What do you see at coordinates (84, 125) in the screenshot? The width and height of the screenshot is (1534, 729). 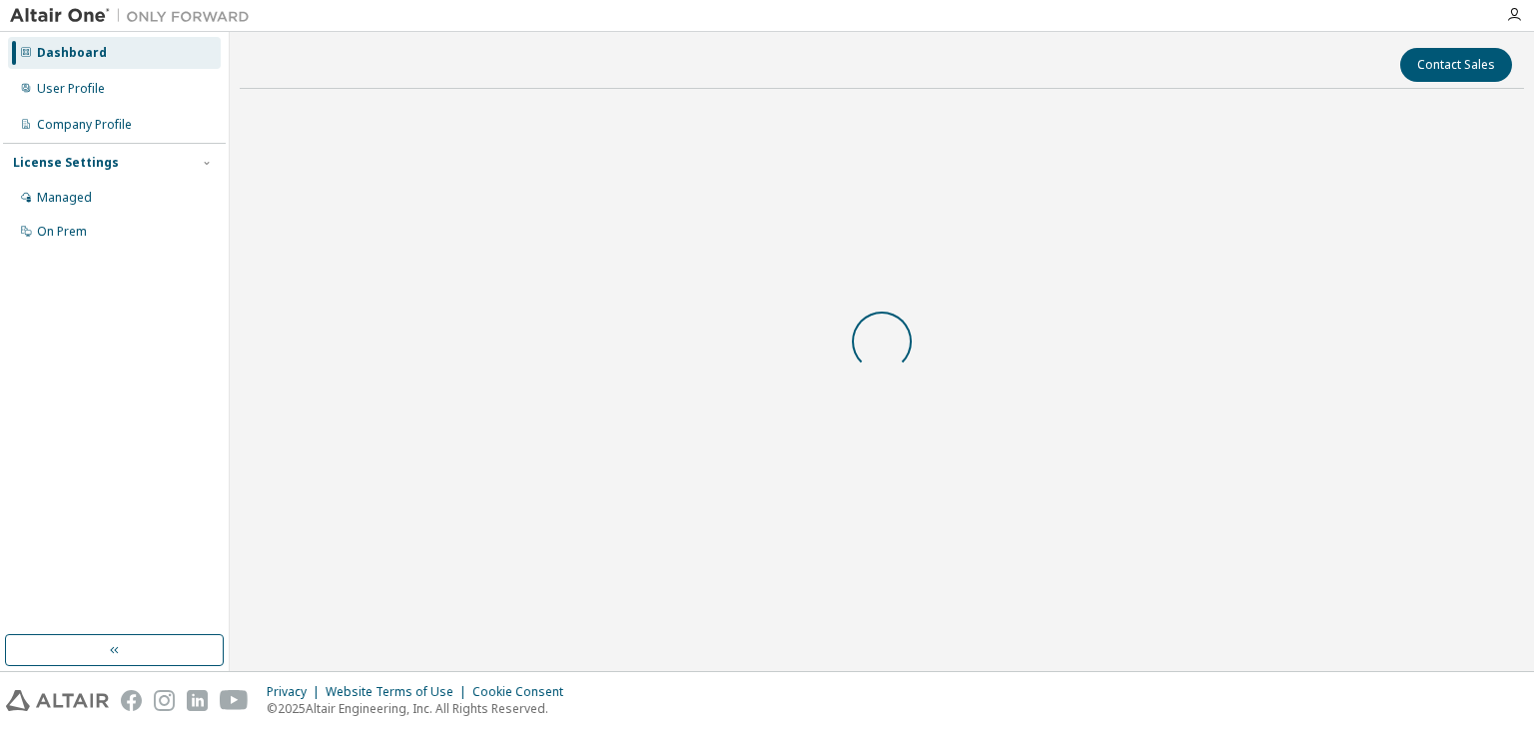 I see `div: Company Profile` at bounding box center [84, 125].